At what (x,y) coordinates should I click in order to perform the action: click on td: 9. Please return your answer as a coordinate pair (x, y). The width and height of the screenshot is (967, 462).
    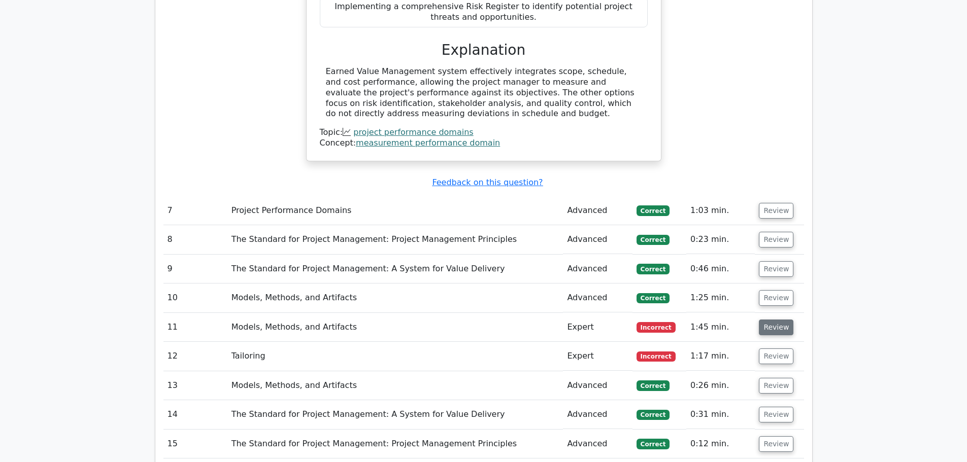
    Looking at the image, I should click on (195, 269).